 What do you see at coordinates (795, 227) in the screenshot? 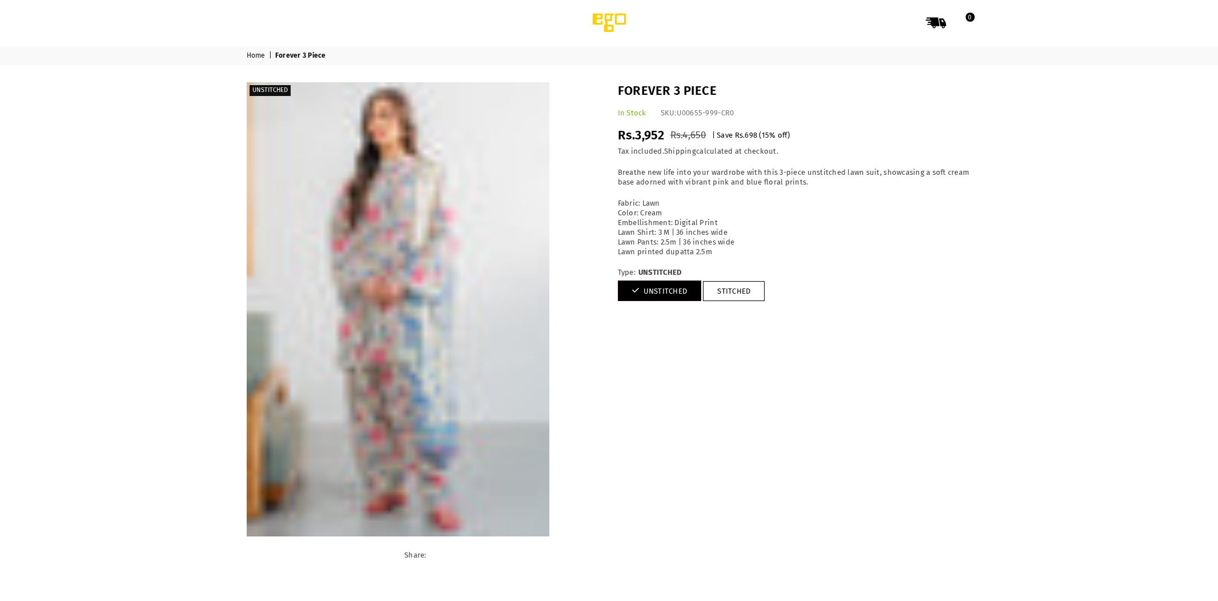
I see `p: Fabric: Lawn Color: Cream Embellishment: Digital Print Lawn Shirt: 3 M | 36 inches wide Lawn Pant...` at bounding box center [795, 227].